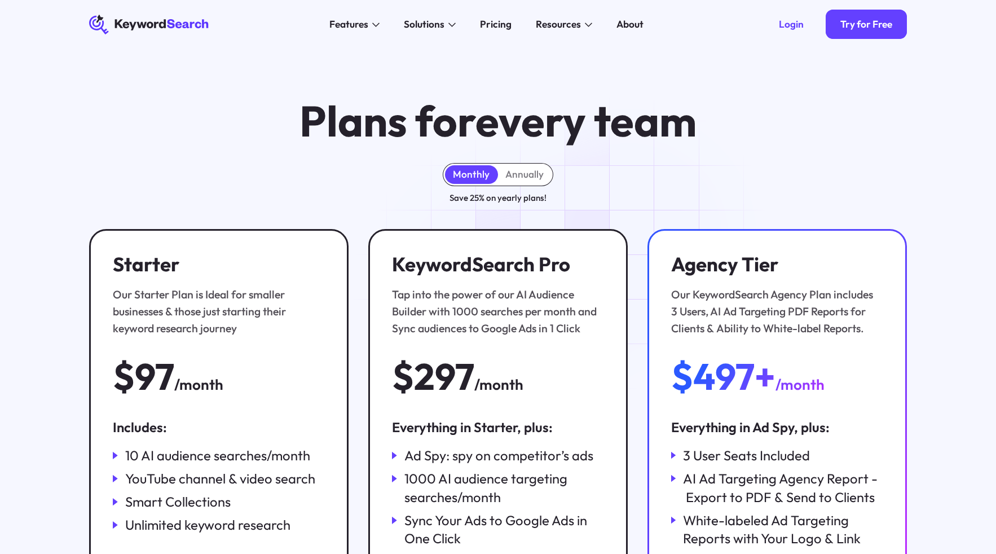  What do you see at coordinates (208, 525) in the screenshot?
I see `div: Unlimited keyword research` at bounding box center [208, 525].